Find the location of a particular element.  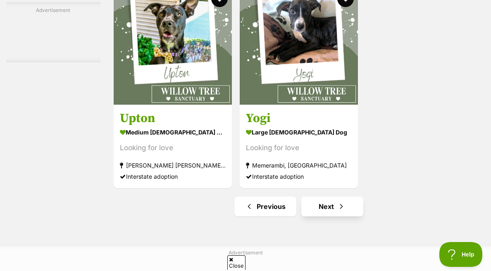

nav: Pagination is located at coordinates (299, 206).